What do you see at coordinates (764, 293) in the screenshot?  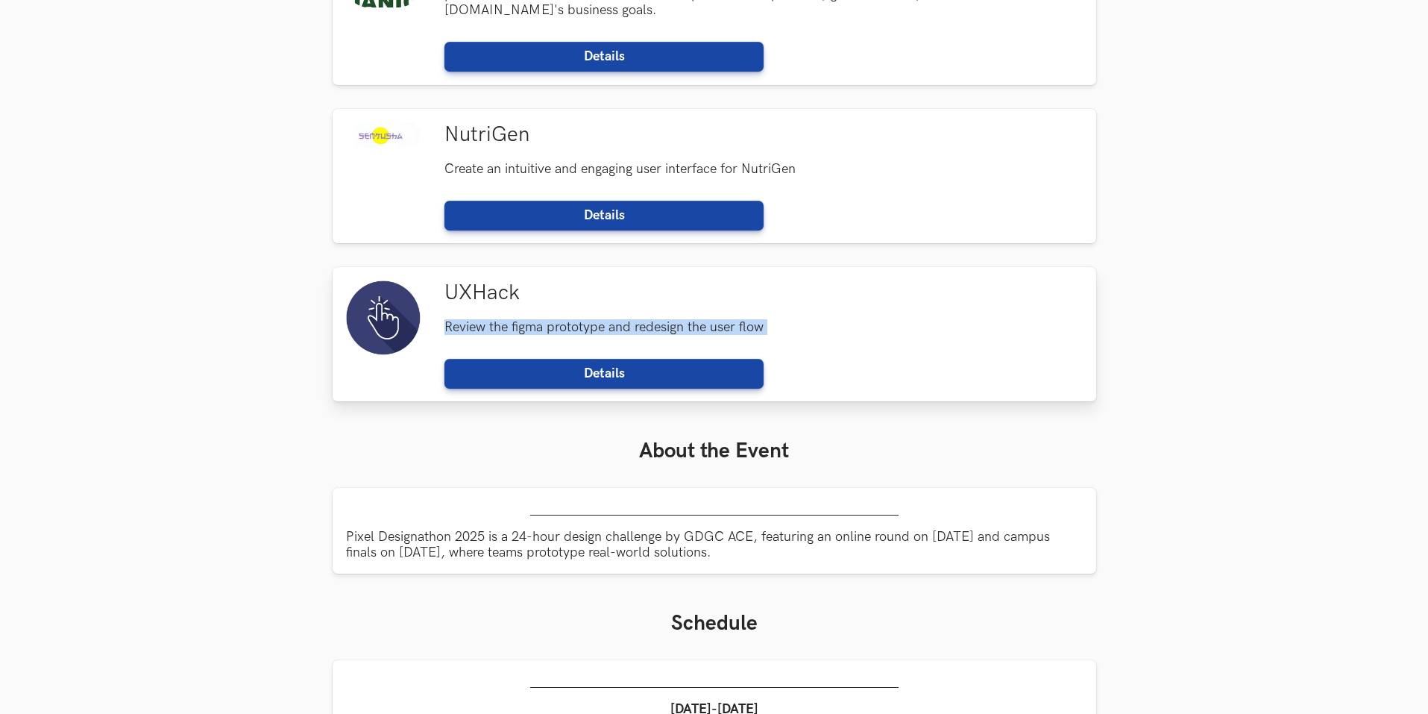 I see `h3: UXHack` at bounding box center [764, 293].